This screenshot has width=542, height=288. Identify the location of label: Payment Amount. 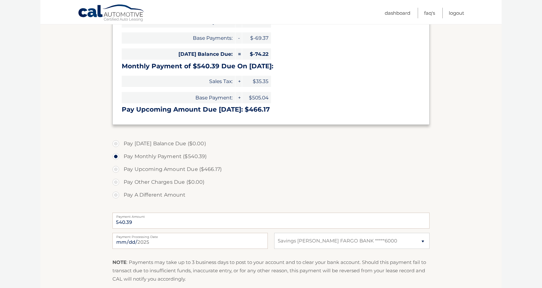
(271, 215).